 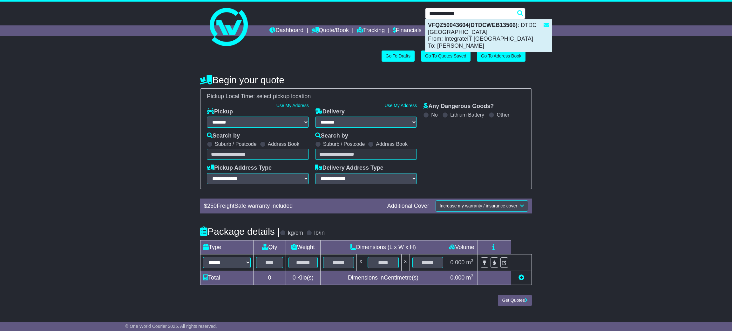 I want to click on span: Increase my warranty / insurance cover, so click(x=479, y=206).